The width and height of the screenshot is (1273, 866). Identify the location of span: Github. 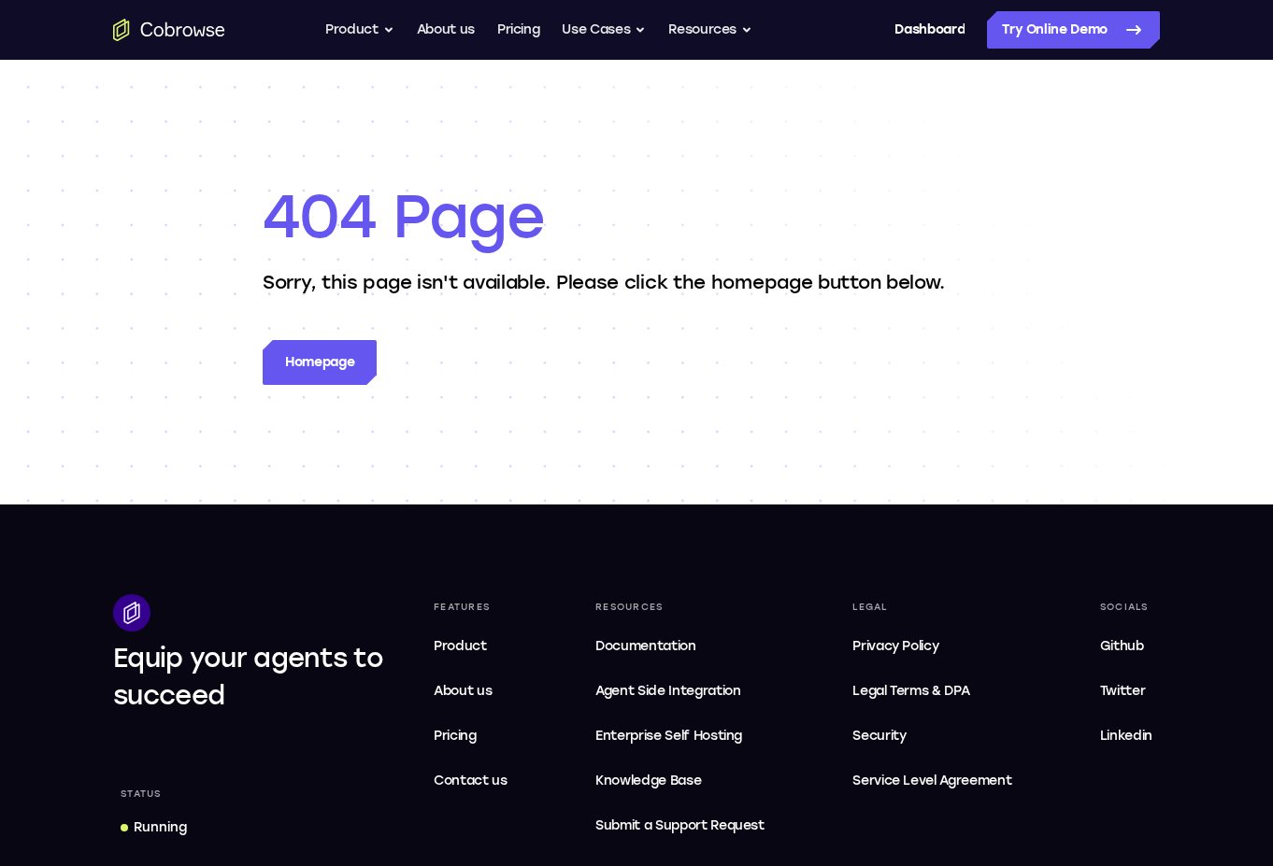
(1121, 646).